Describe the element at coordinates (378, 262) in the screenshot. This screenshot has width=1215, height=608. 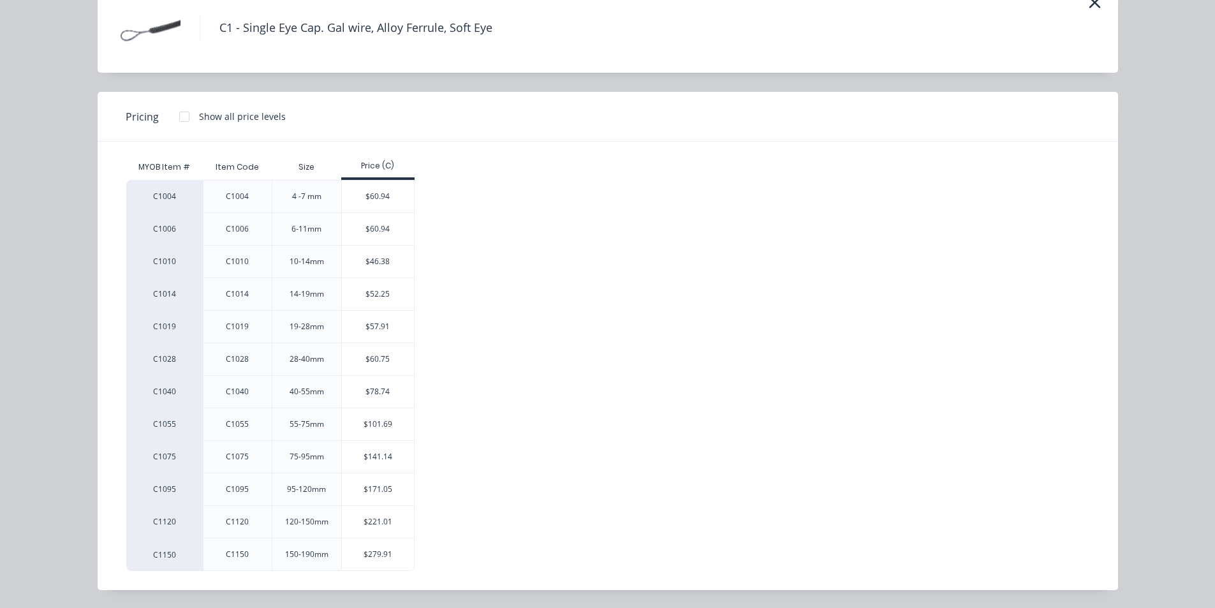
I see `div: $46.38` at that location.